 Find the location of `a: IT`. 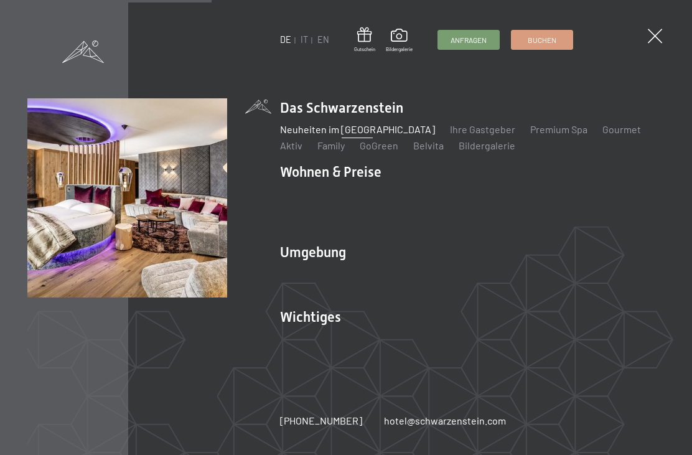

a: IT is located at coordinates (304, 39).